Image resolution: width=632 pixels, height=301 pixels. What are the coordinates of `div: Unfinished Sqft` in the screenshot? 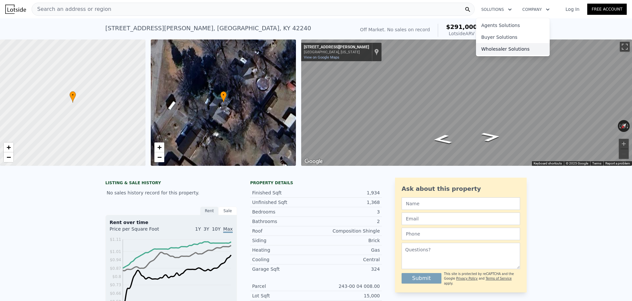 It's located at (284, 202).